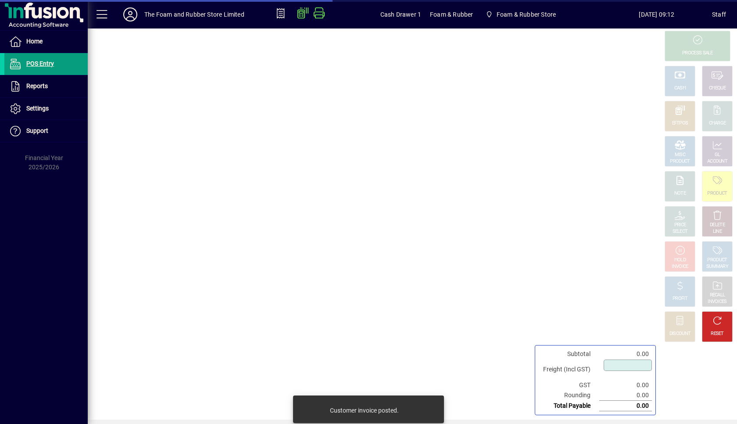  What do you see at coordinates (717, 155) in the screenshot?
I see `div: GL` at bounding box center [717, 155].